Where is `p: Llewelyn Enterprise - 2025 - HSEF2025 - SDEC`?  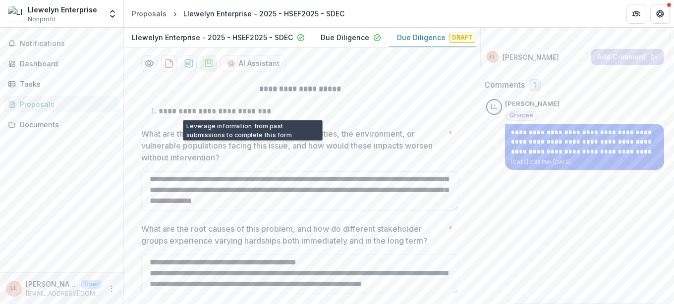 p: Llewelyn Enterprise - 2025 - HSEF2025 - SDEC is located at coordinates (212, 37).